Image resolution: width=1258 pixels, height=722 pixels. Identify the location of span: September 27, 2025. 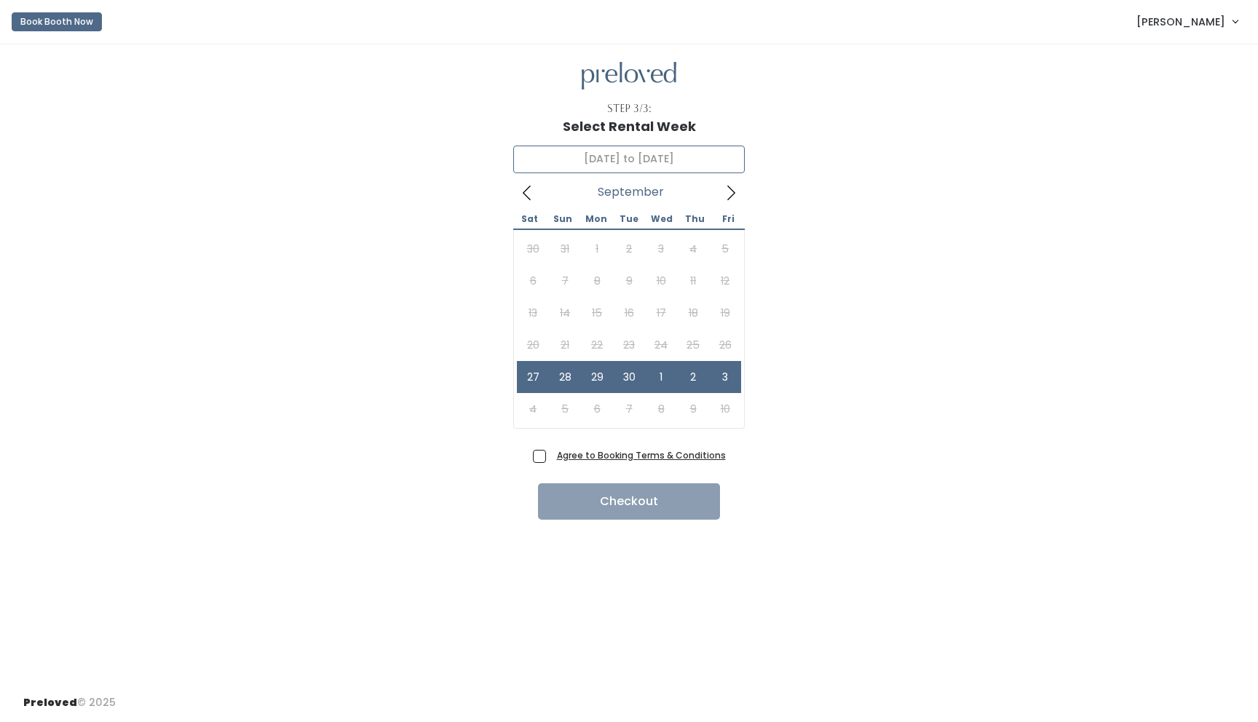
(533, 377).